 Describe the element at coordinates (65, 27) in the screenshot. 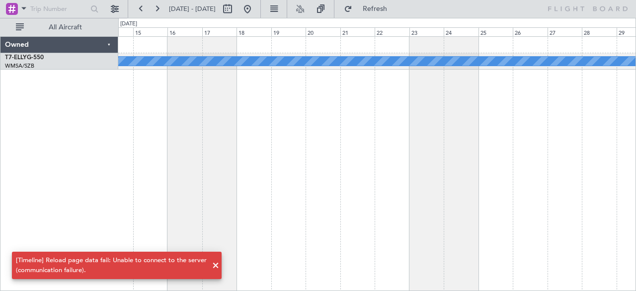

I see `span: All Aircraft` at that location.